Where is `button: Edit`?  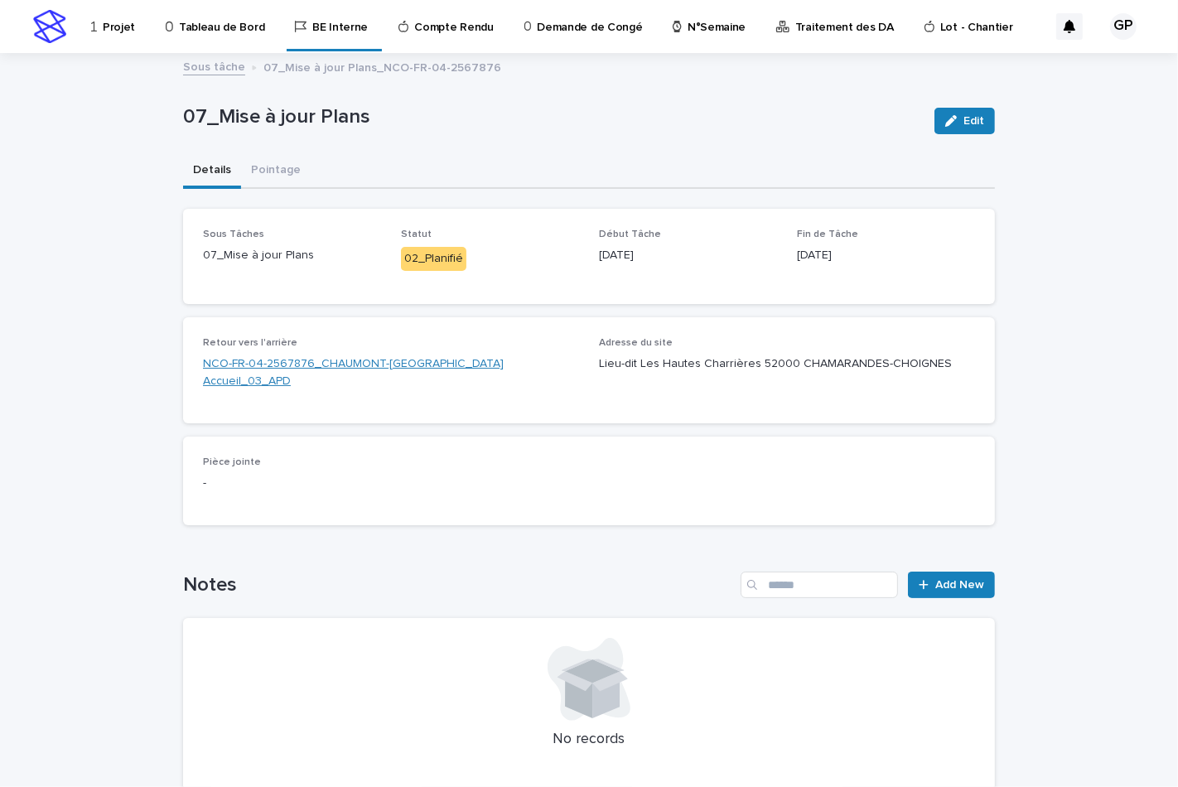
button: Edit is located at coordinates (964, 121).